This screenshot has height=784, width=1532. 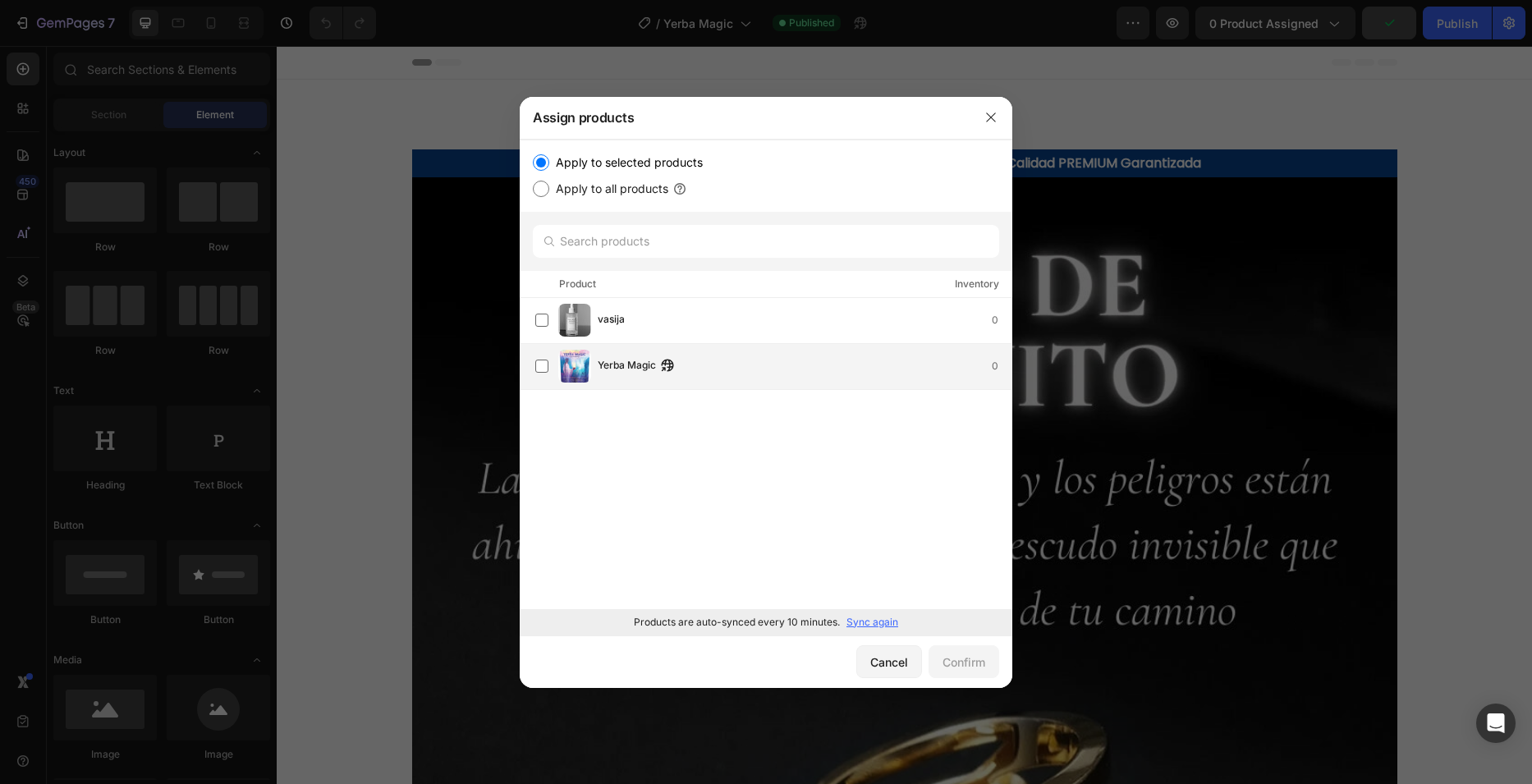 What do you see at coordinates (608, 189) in the screenshot?
I see `label: Apply to all products` at bounding box center [608, 189].